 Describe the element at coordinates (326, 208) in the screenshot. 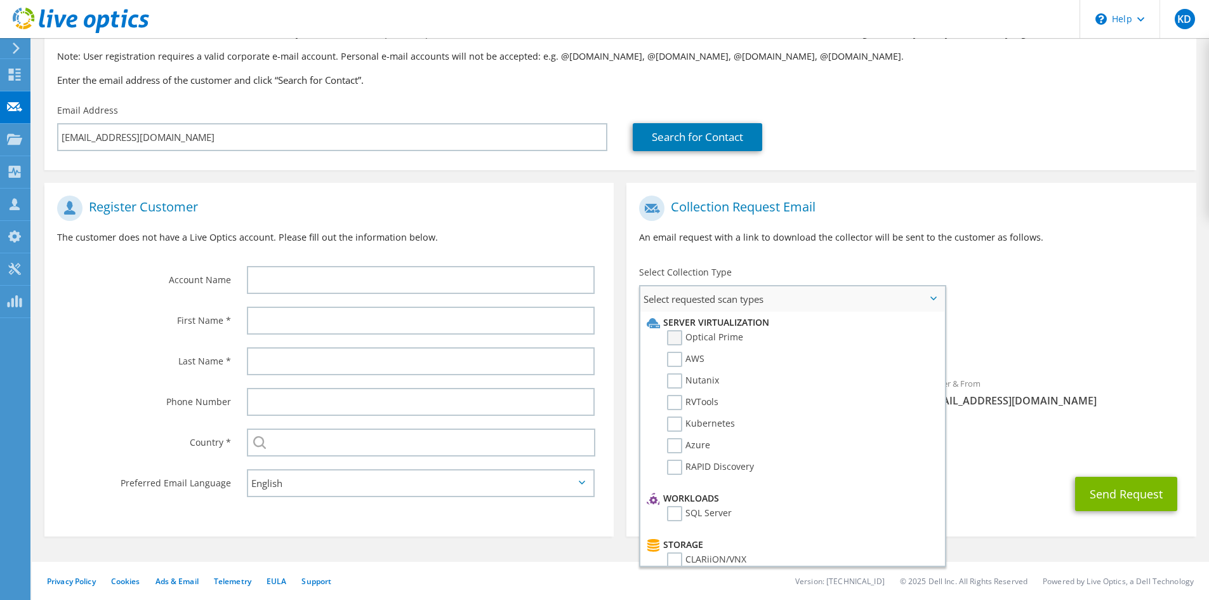

I see `h1: Register Customer` at that location.